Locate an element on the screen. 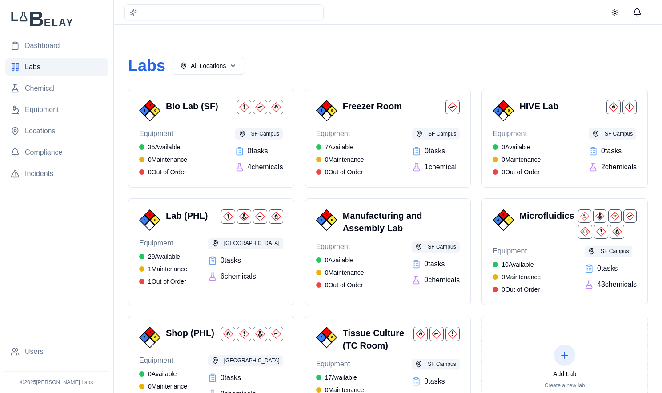  img: Environmental Hazard is located at coordinates (585, 216).